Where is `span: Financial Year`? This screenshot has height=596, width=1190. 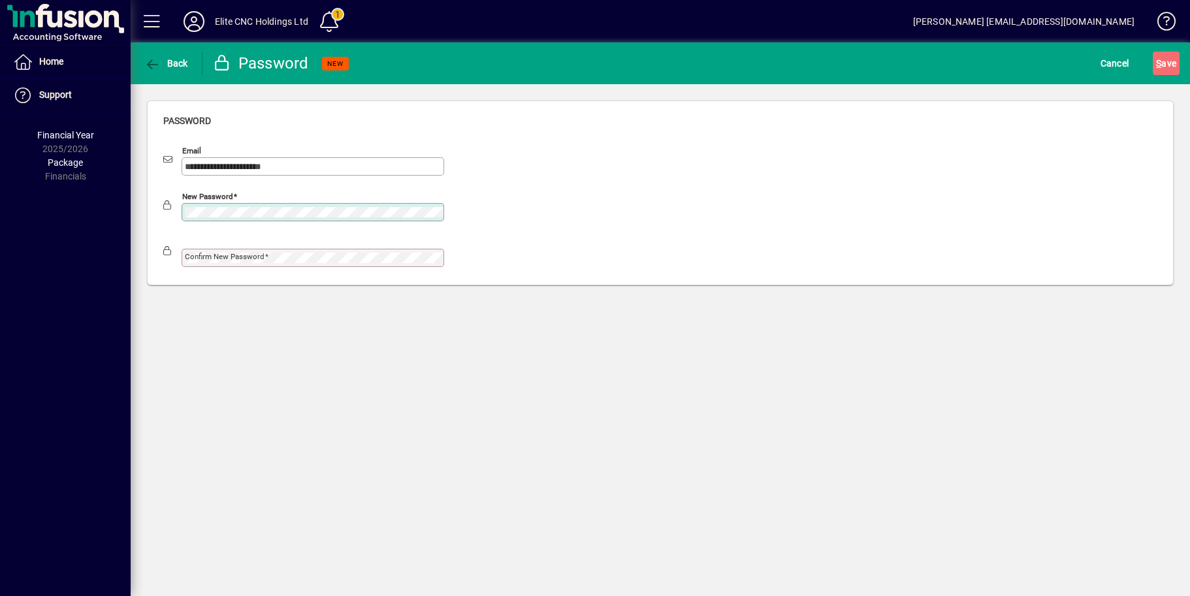
span: Financial Year is located at coordinates (65, 135).